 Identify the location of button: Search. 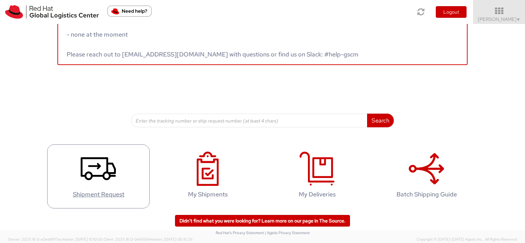
(381, 120).